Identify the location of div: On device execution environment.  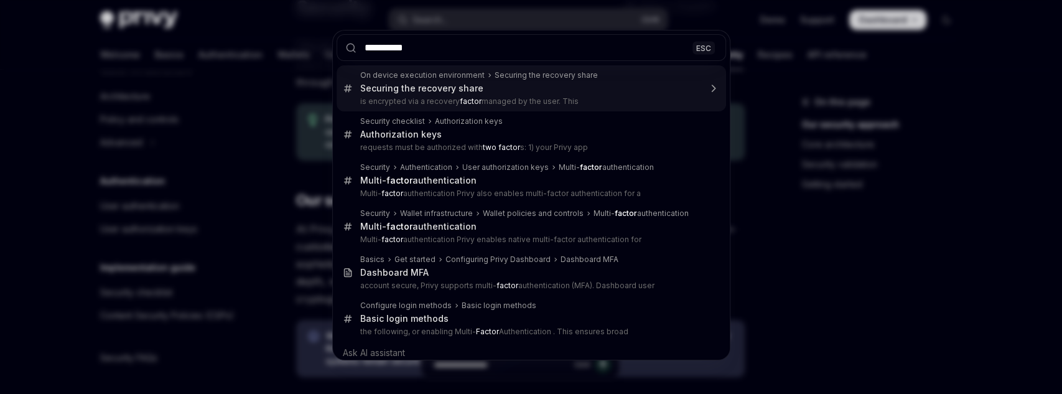
(423, 75).